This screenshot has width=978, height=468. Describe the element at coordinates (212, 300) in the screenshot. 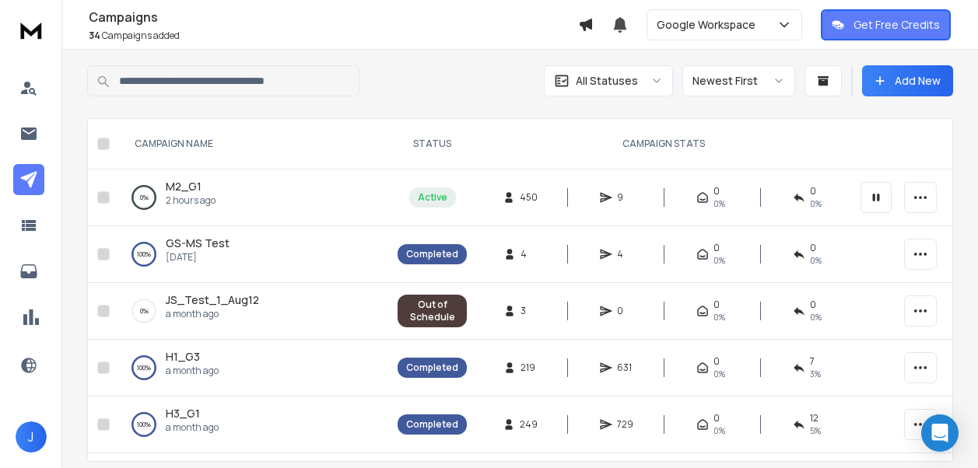

I see `a: JS_Test_1_Aug12` at that location.